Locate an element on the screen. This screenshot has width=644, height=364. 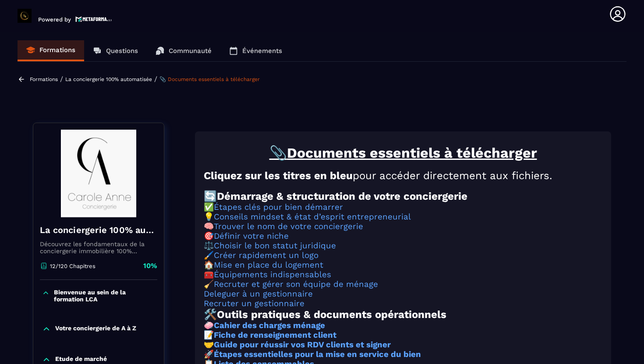
a: Étapes clés pour bien démarrer is located at coordinates (278, 207).